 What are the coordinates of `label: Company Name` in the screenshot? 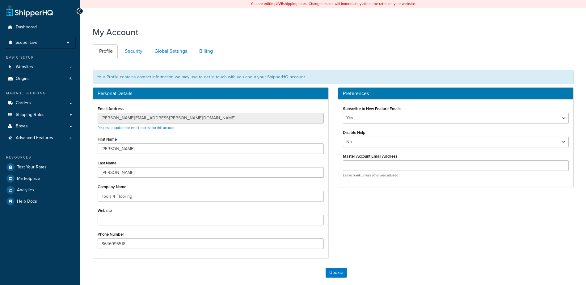 It's located at (112, 187).